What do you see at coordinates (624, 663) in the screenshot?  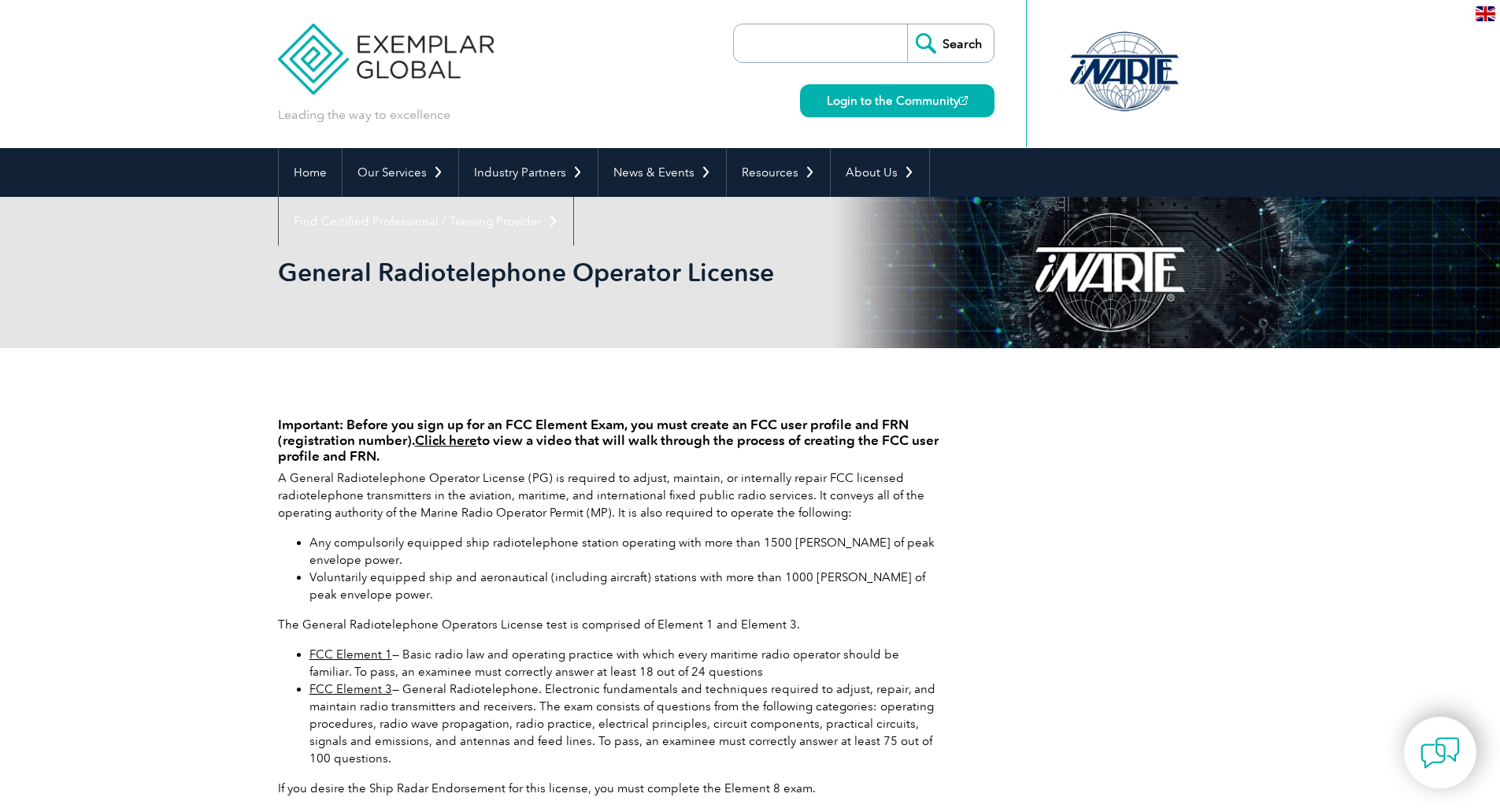 I see `li: — Basic radio law and operating practice with which every maritime radio operator should be famil...` at bounding box center [624, 663].